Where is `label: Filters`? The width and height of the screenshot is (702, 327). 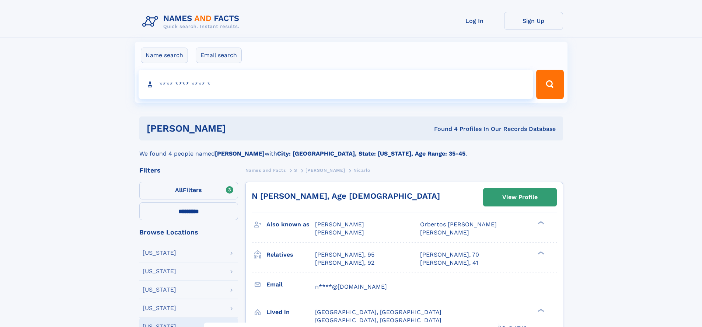 label: Filters is located at coordinates (189, 190).